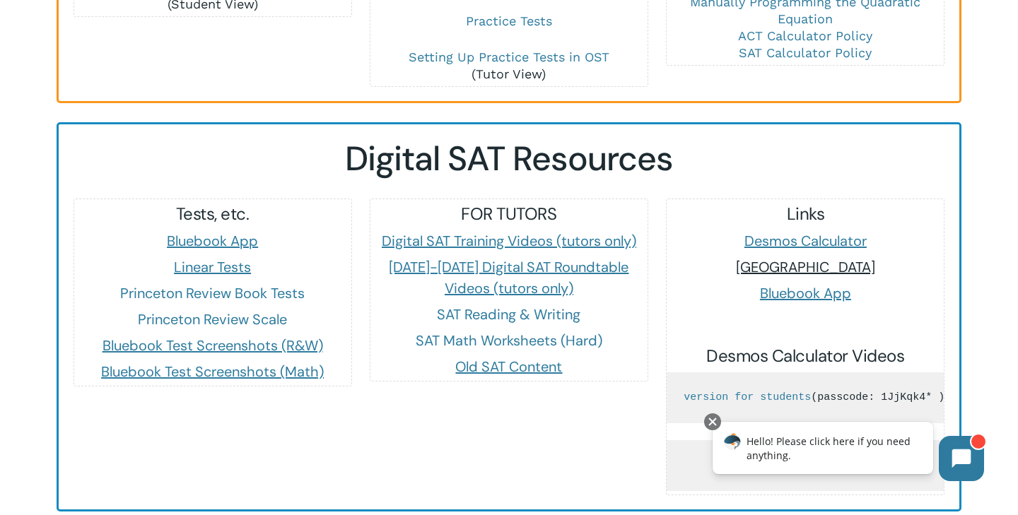 The height and width of the screenshot is (515, 1018). What do you see at coordinates (213, 346) in the screenshot?
I see `span: Bluebook Test Screenshots (R&W)` at bounding box center [213, 346].